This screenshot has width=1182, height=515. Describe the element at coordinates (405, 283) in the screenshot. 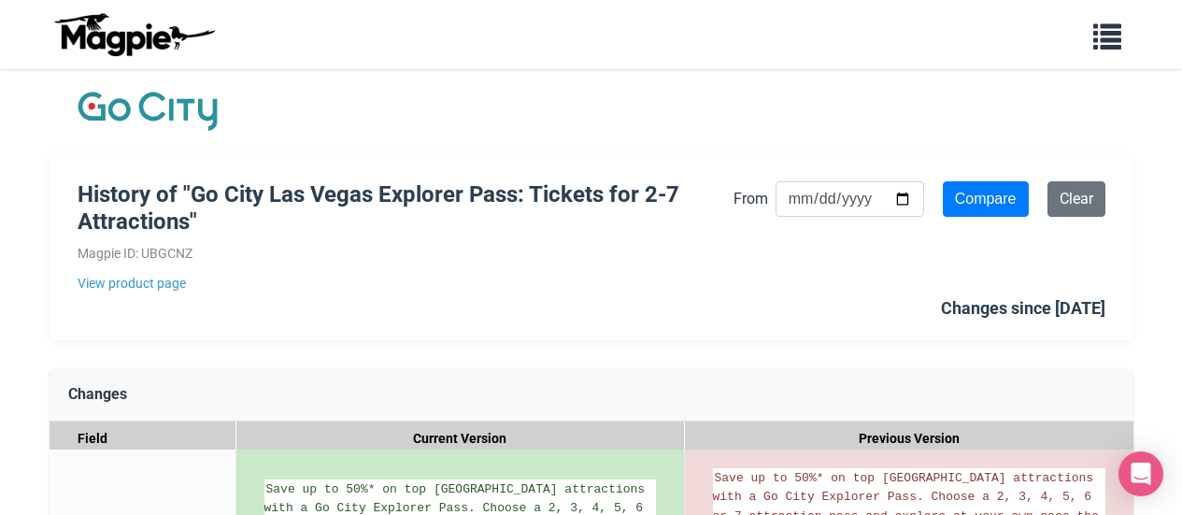

I see `a: View product page` at that location.